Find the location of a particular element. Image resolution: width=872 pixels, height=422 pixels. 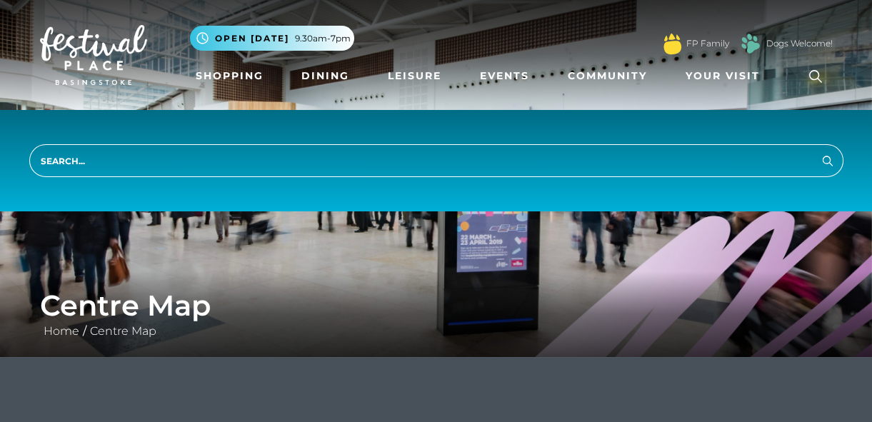

a: Dining is located at coordinates (325, 76).